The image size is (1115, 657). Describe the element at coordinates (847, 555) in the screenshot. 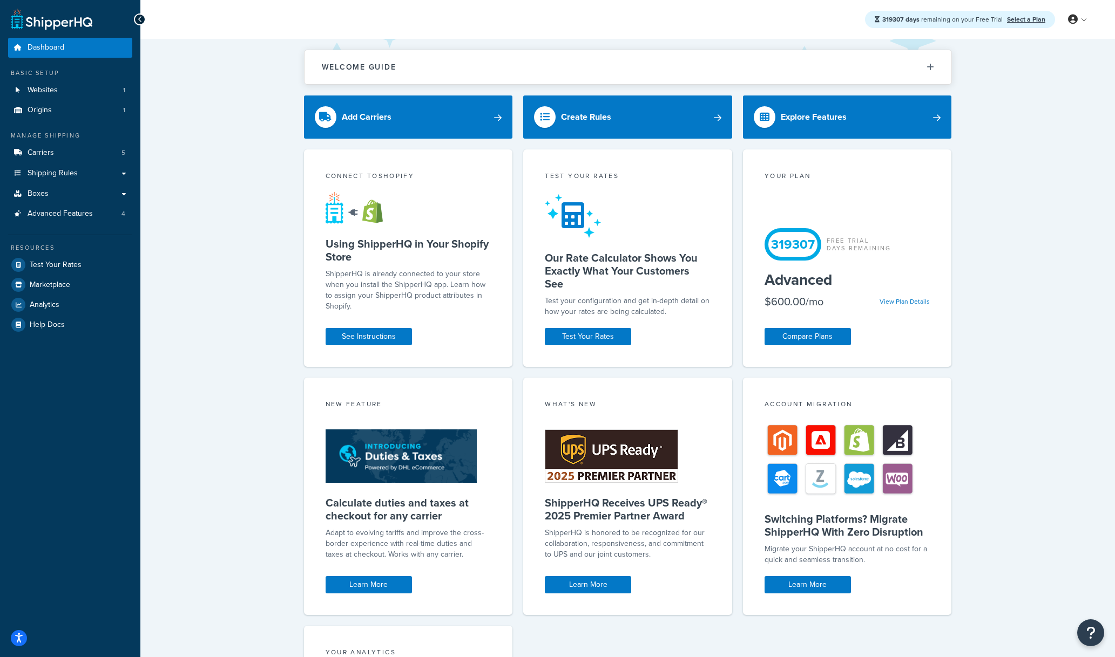

I see `div: Migrate your ShipperHQ account at no cost for a quick and seamless transition.` at that location.